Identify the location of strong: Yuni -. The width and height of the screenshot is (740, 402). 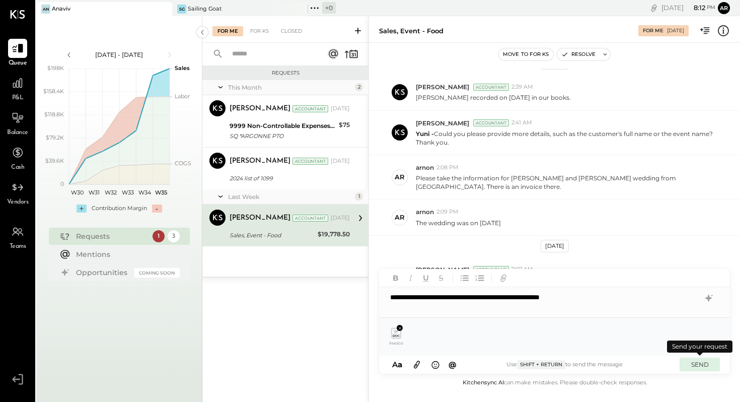
(425, 133).